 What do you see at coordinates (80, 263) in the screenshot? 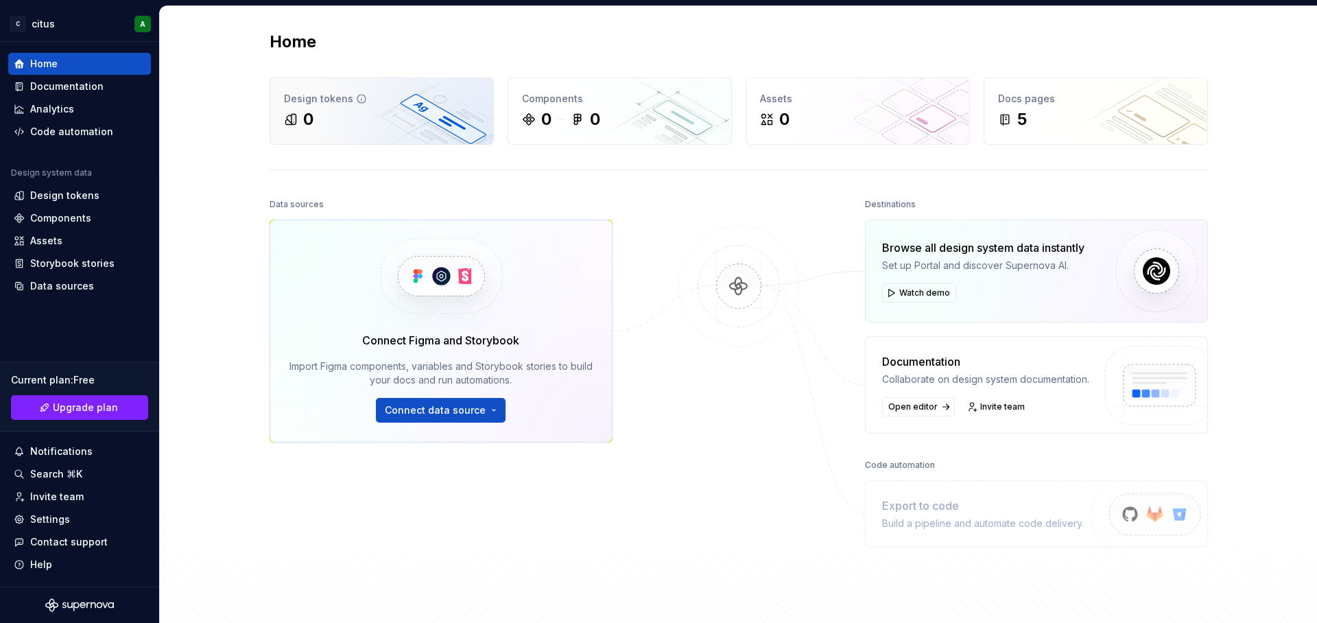
I see `a: Storybook stories` at bounding box center [80, 263].